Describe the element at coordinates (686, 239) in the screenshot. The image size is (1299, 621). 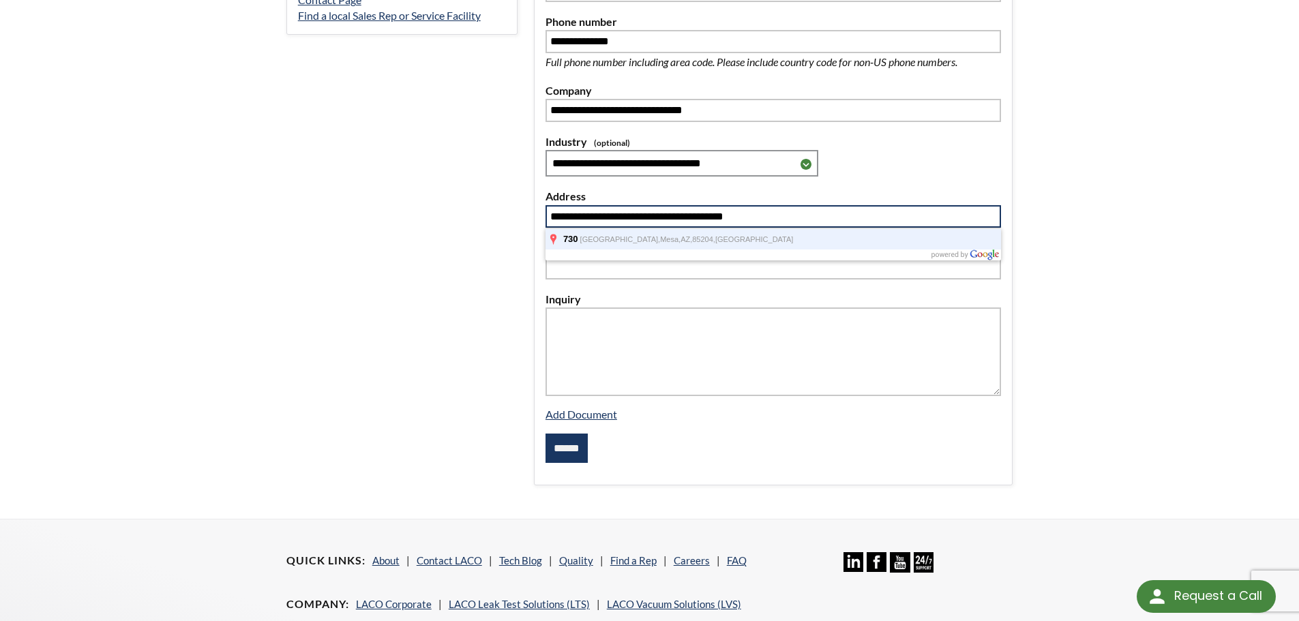
I see `span: AZ,` at that location.